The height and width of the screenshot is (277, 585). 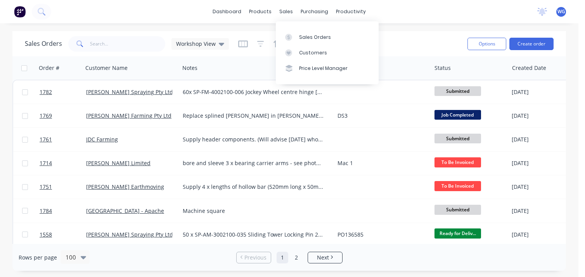 I want to click on span: 1769, so click(x=46, y=116).